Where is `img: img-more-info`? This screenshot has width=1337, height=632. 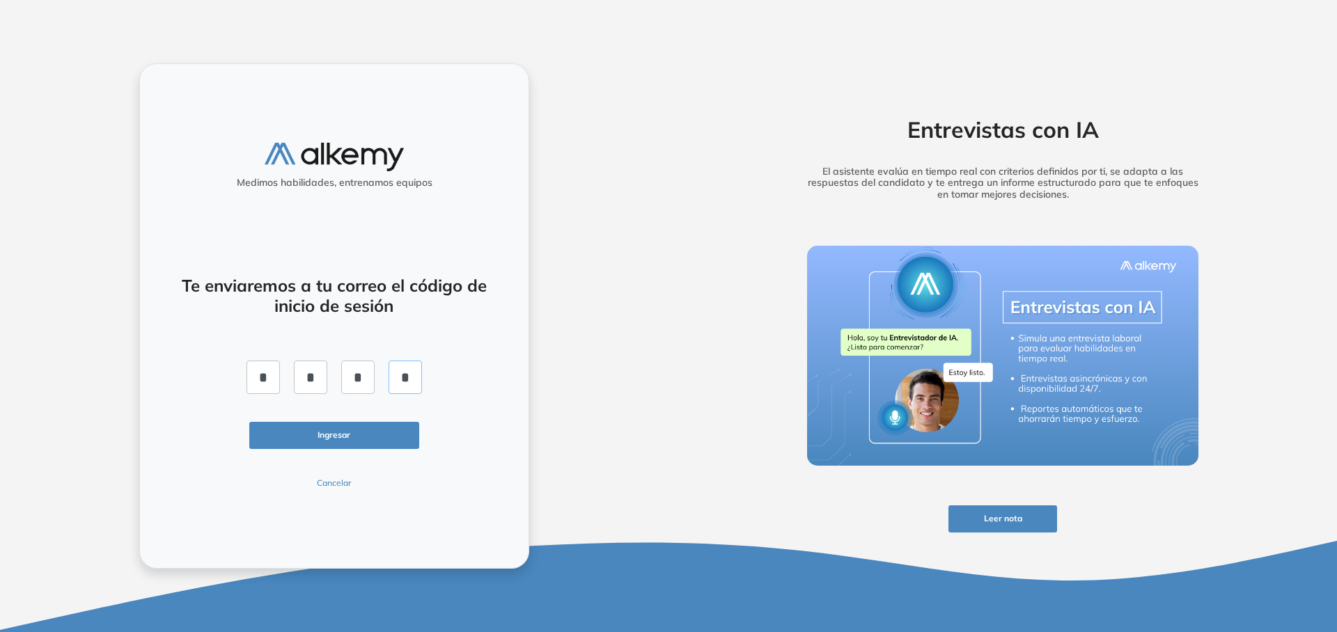
img: img-more-info is located at coordinates (1003, 356).